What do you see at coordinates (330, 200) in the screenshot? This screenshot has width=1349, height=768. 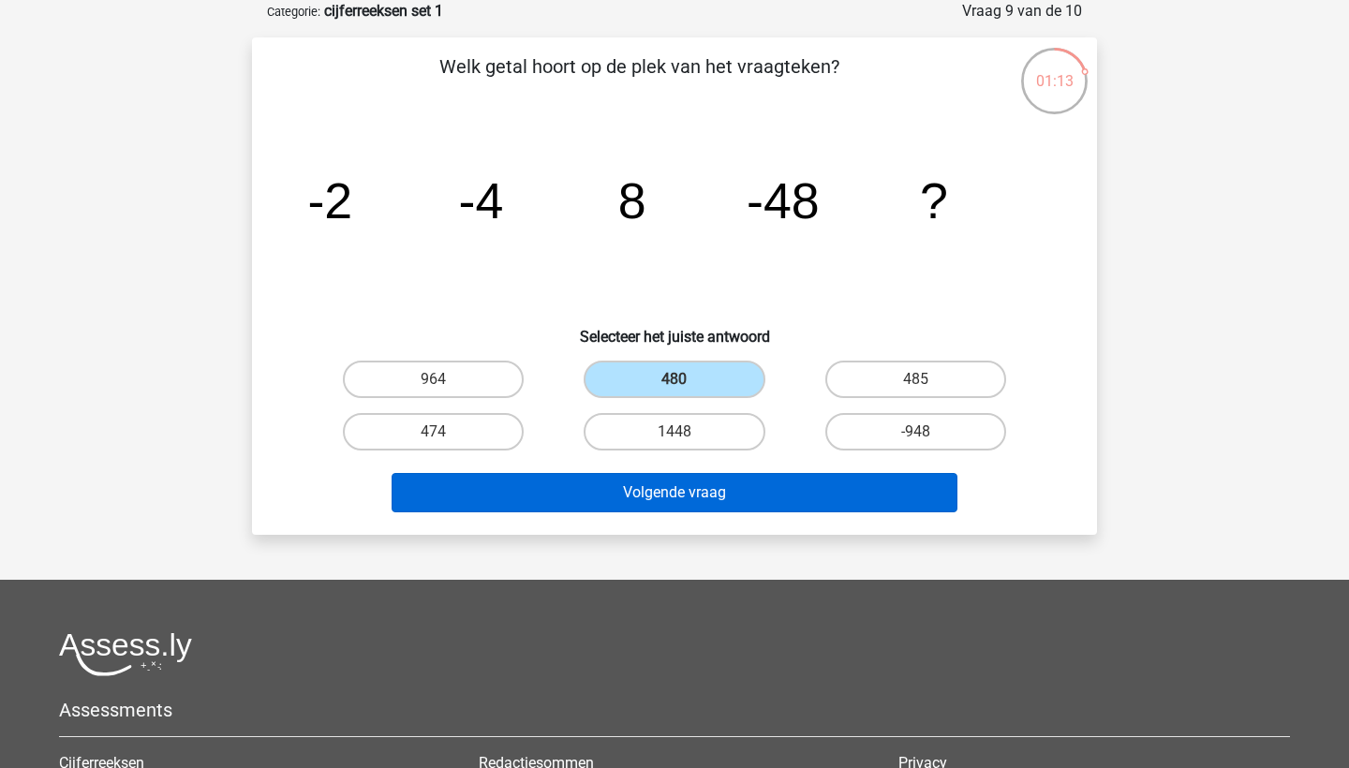 I see `tspan: -2` at bounding box center [330, 200].